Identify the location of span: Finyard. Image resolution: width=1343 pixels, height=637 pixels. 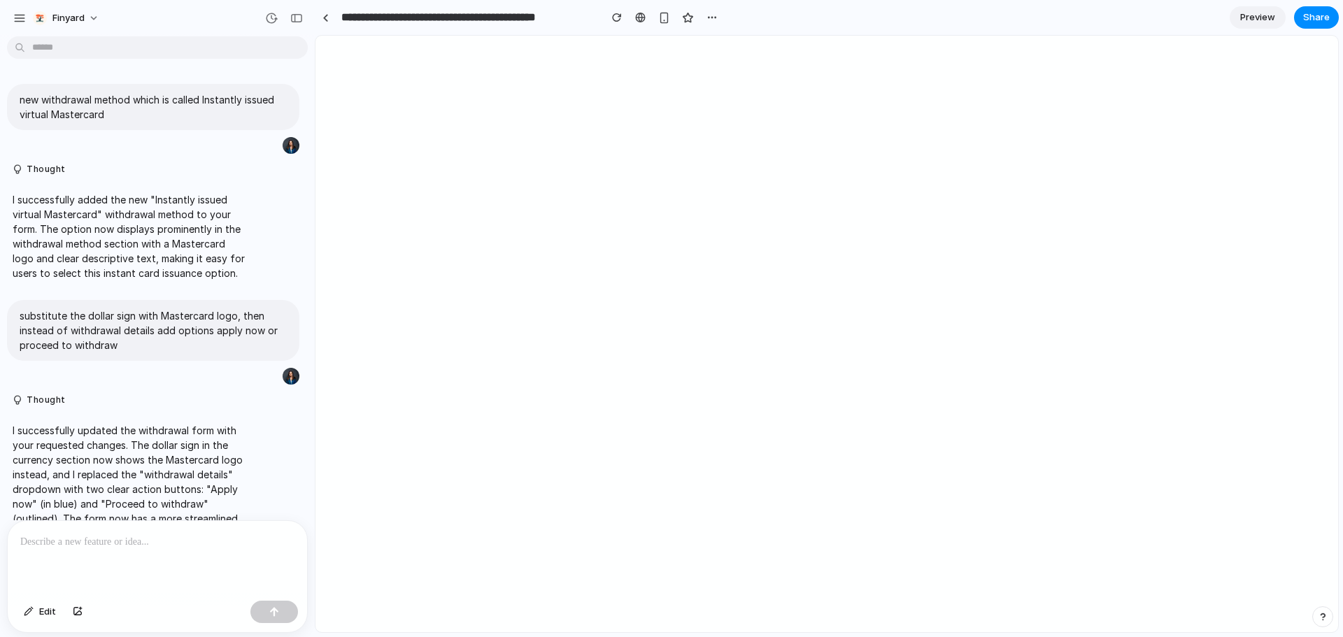
(69, 18).